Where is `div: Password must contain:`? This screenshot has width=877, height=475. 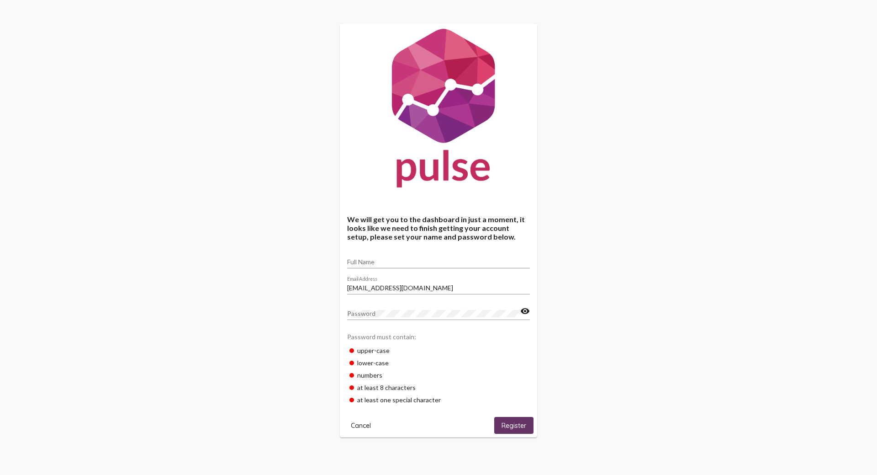 div: Password must contain: is located at coordinates (439, 336).